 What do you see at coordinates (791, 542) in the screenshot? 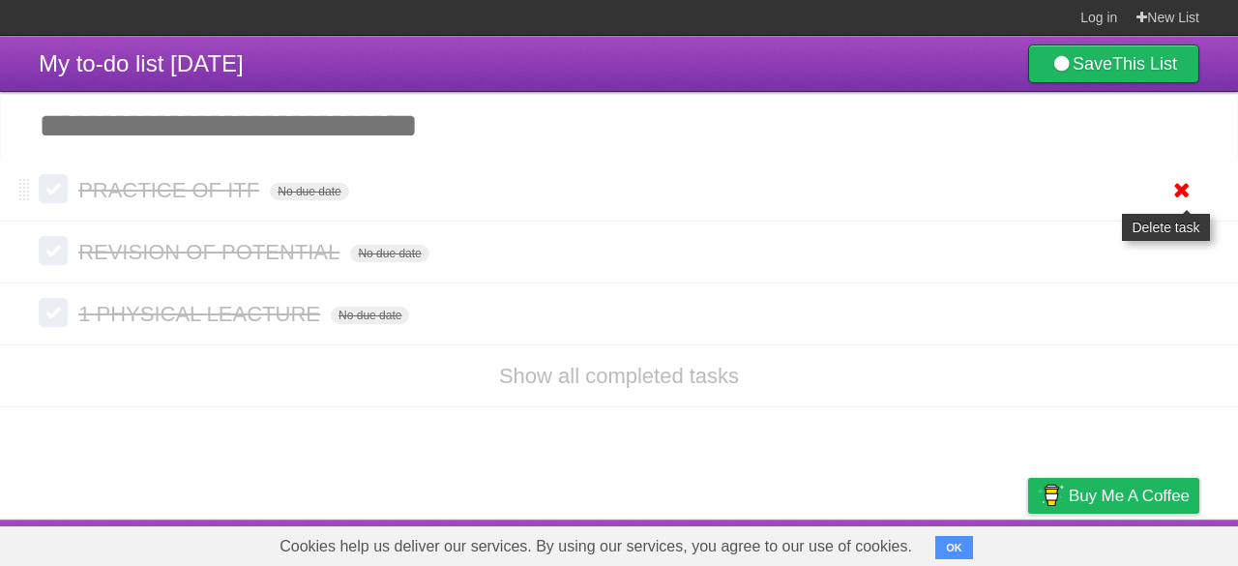
I see `a: About` at bounding box center [791, 542].